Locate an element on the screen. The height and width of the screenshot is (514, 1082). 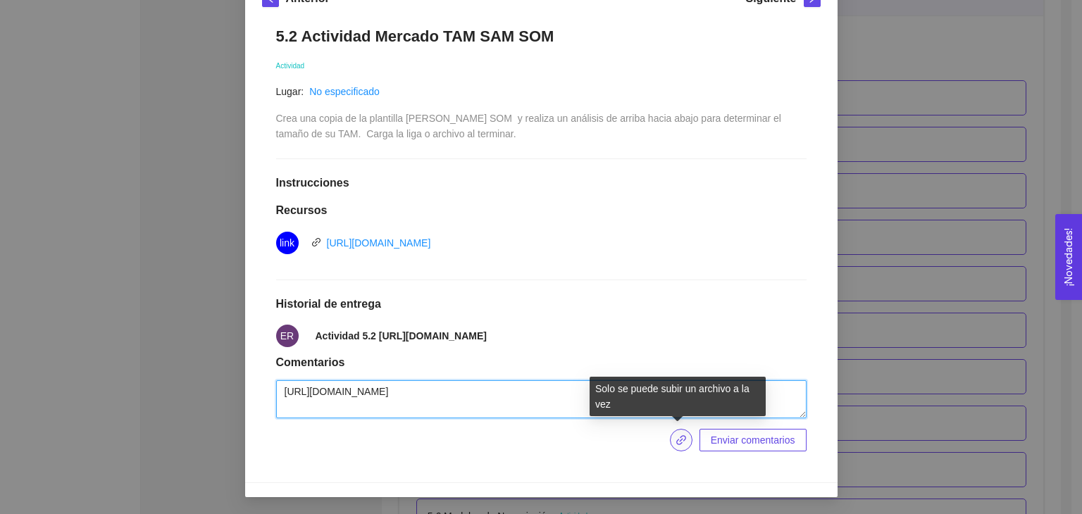
span: Actividad is located at coordinates (290, 65).